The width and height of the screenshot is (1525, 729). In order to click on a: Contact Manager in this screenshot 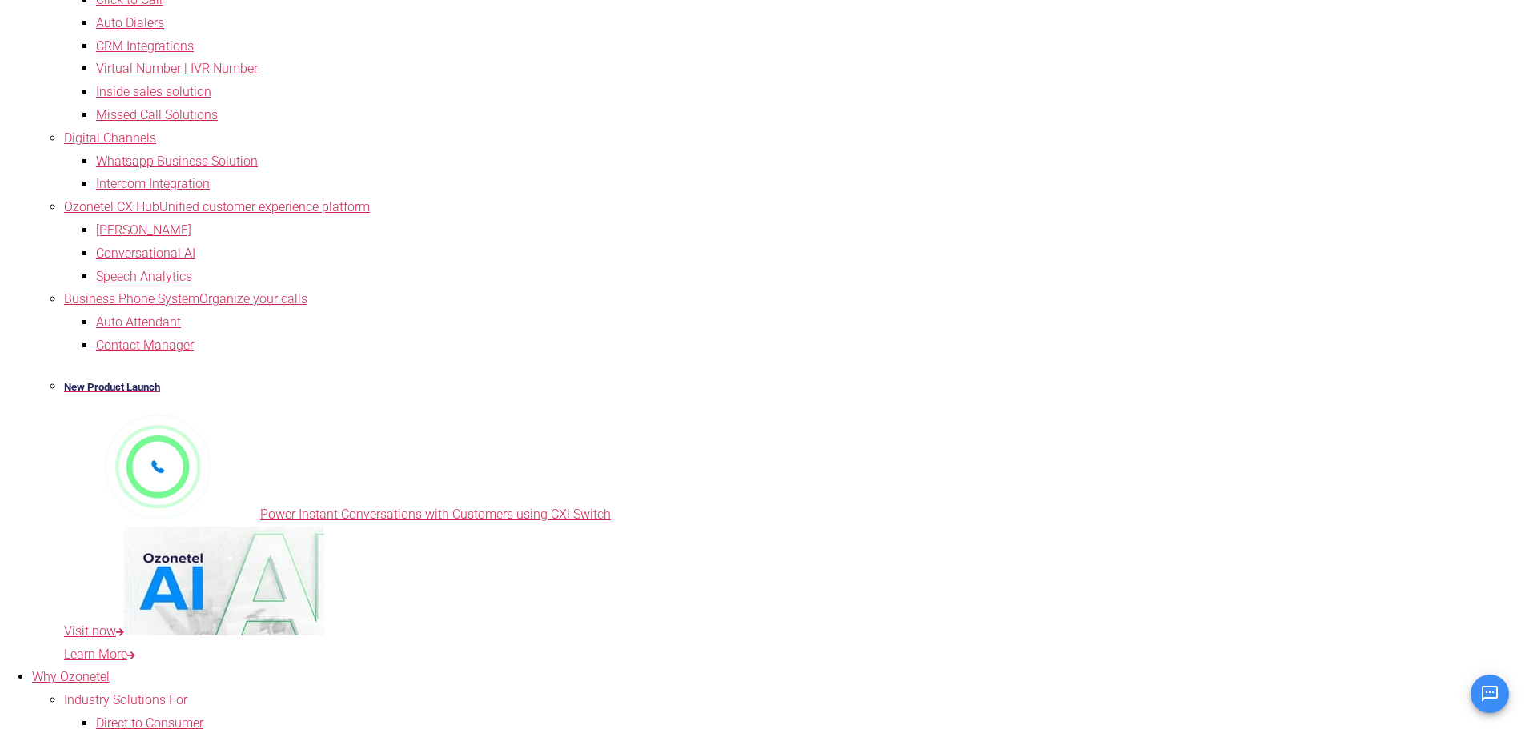, I will do `click(145, 345)`.